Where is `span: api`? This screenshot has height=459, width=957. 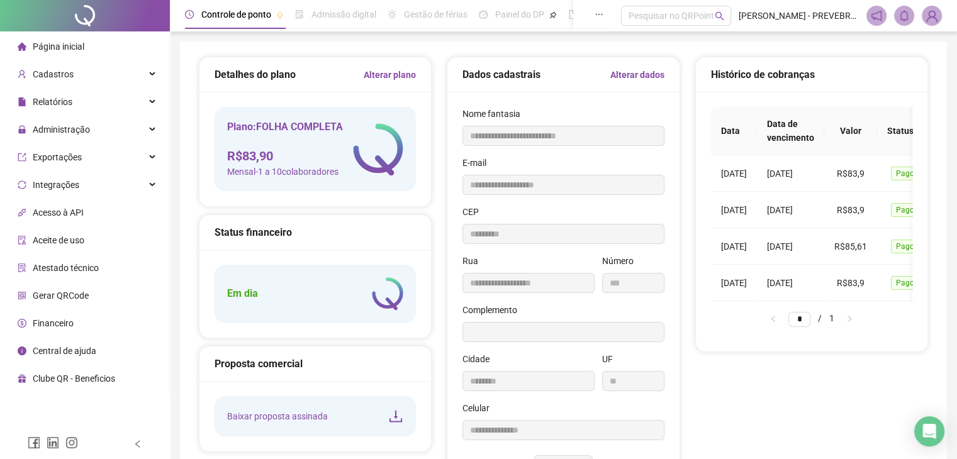 span: api is located at coordinates (22, 213).